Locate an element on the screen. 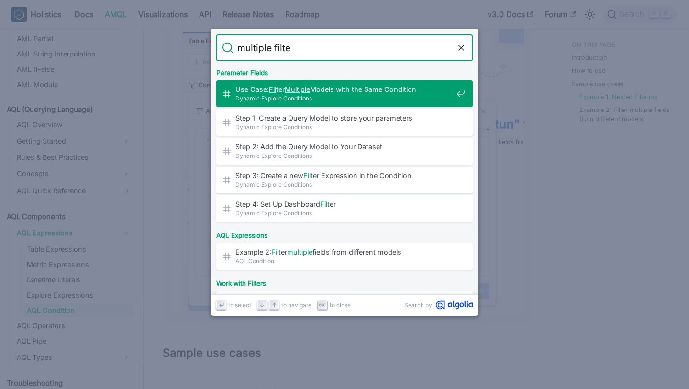 This screenshot has width=689, height=389. button: Clear the query is located at coordinates (461, 48).